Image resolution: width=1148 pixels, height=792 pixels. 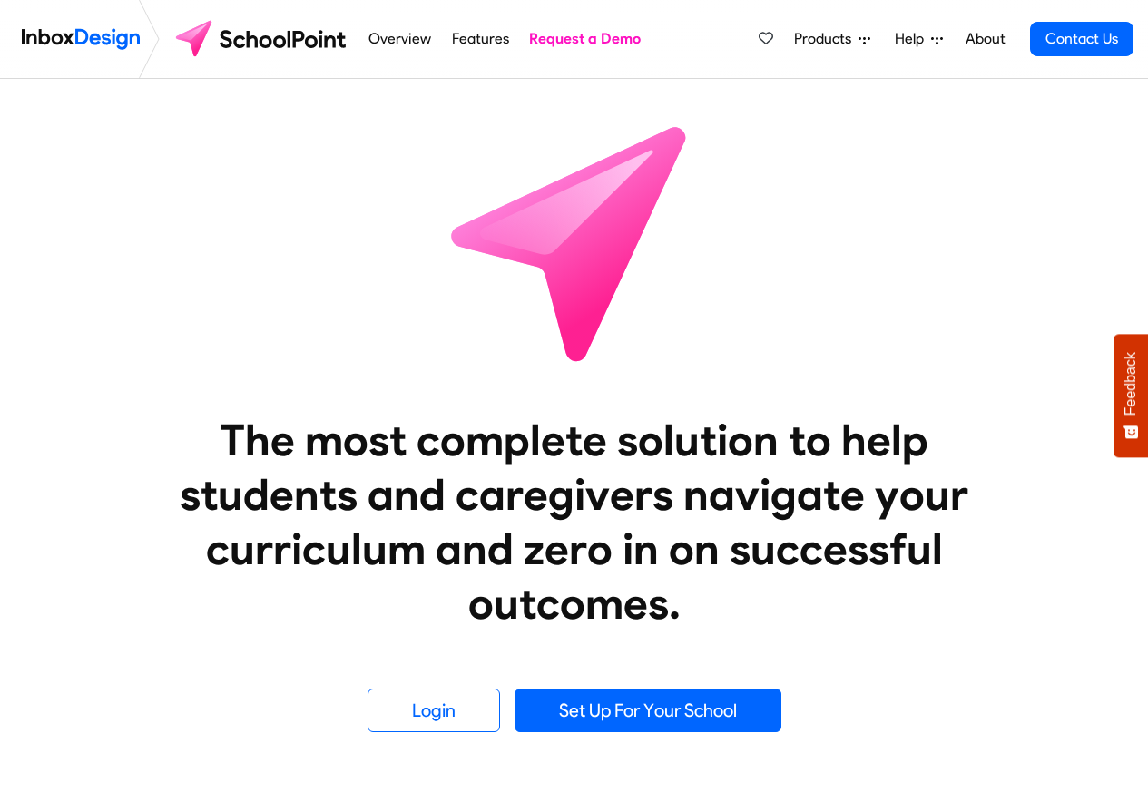 I want to click on a: About, so click(x=985, y=39).